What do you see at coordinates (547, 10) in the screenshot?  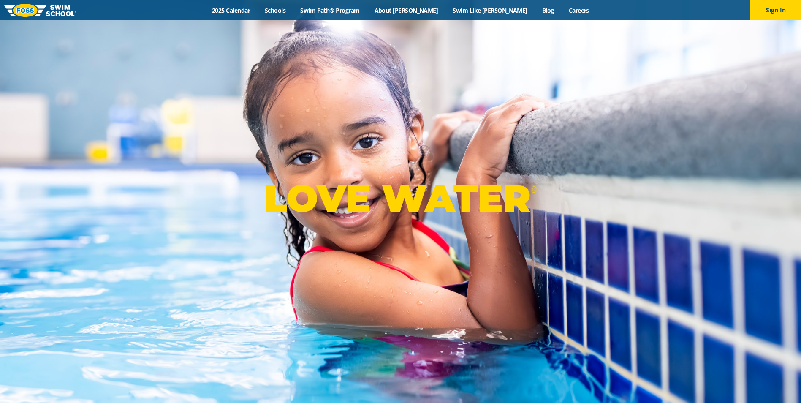 I see `a: Blog` at bounding box center [547, 10].